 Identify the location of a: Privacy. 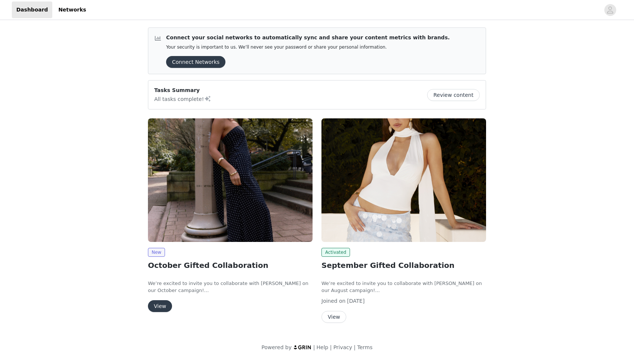
(343, 347).